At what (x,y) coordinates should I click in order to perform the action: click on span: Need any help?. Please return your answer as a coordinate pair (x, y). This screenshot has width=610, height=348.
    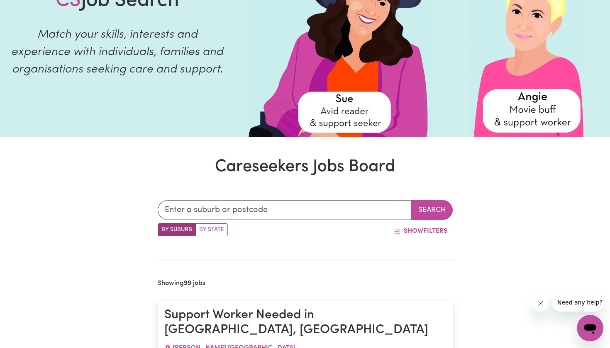
    Looking at the image, I should click on (27, 9).